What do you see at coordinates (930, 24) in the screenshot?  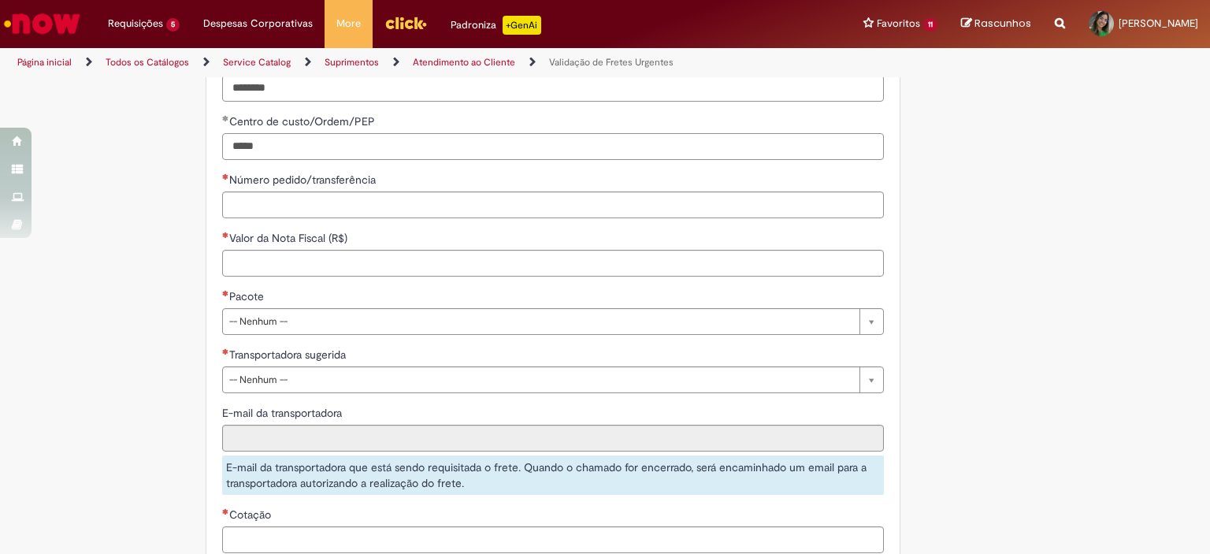 I see `span: 11` at bounding box center [930, 24].